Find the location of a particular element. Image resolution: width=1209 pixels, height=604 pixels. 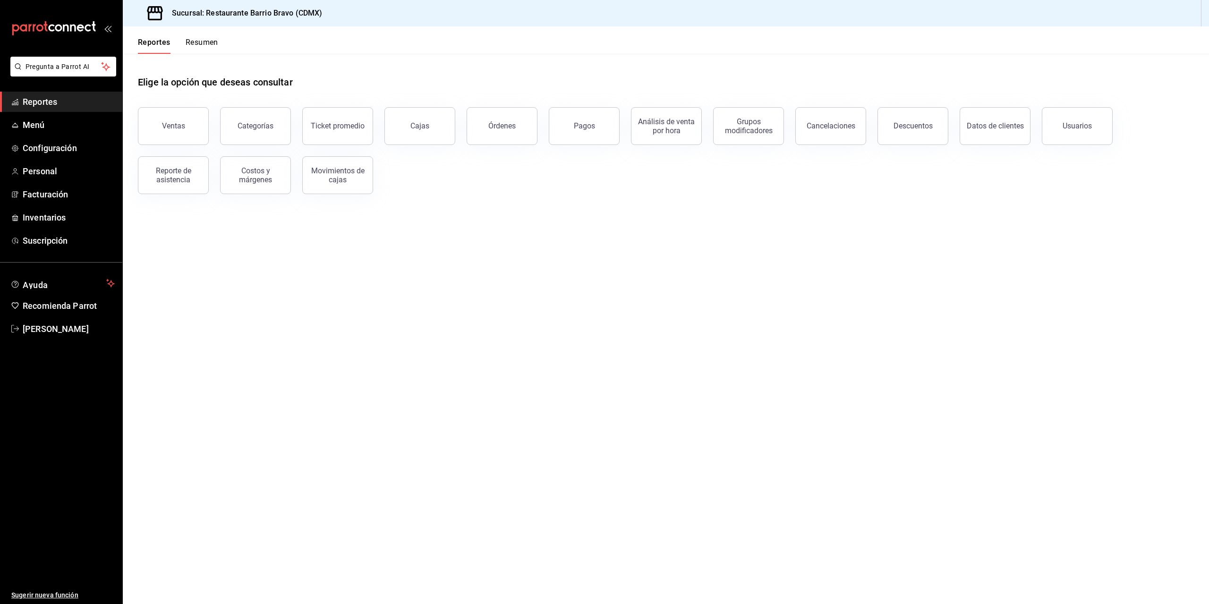

h1: Elige la opción que deseas consultar is located at coordinates (215, 82).